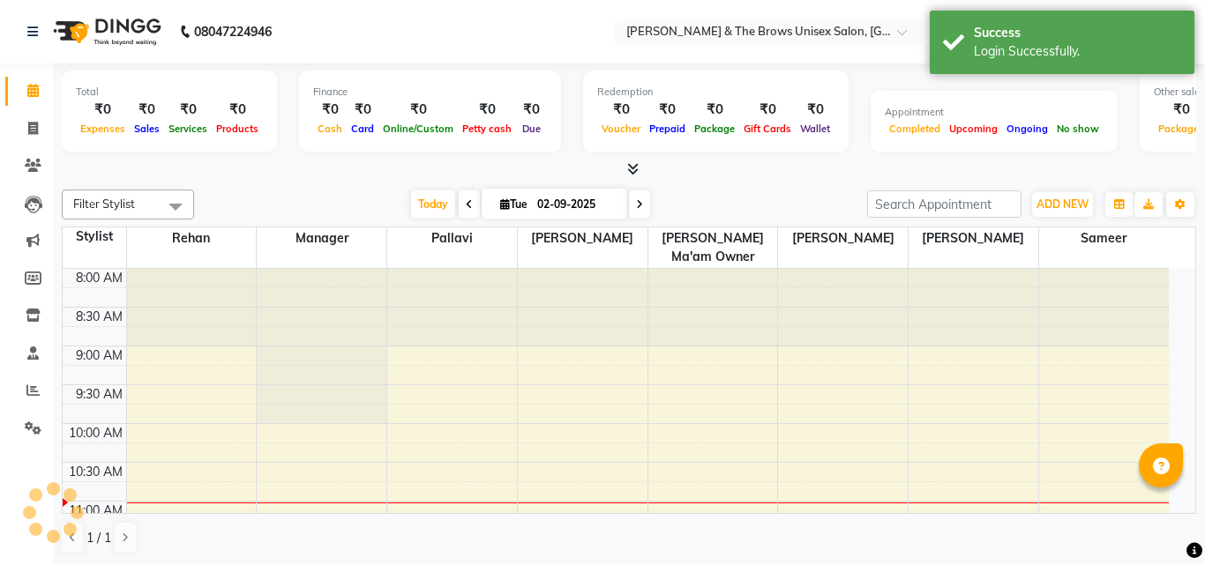 The image size is (1205, 565). Describe the element at coordinates (715, 92) in the screenshot. I see `div: Redemption` at that location.